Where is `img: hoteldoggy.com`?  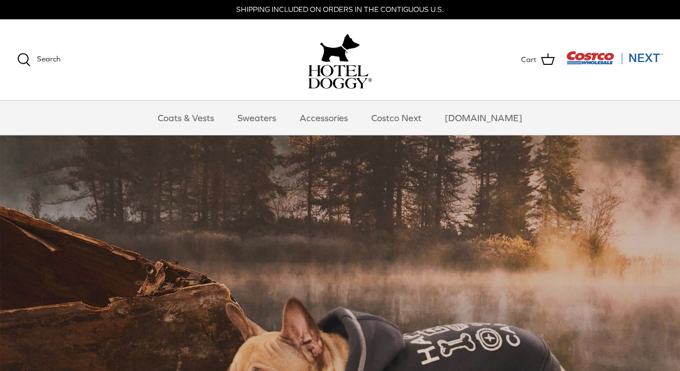 img: hoteldoggy.com is located at coordinates (340, 48).